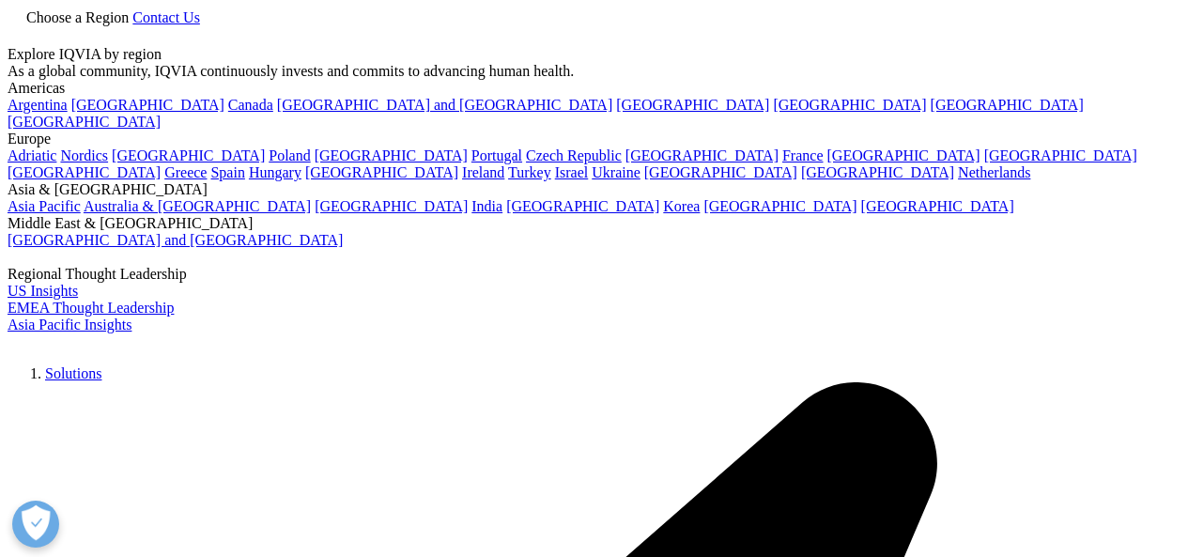 This screenshot has width=1188, height=557. I want to click on a: Portugal, so click(497, 155).